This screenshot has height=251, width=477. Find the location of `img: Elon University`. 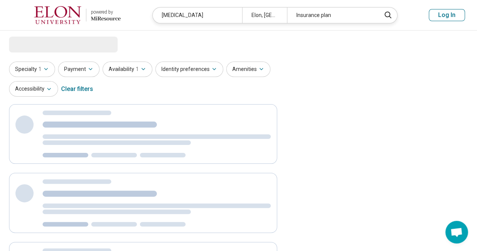

img: Elon University is located at coordinates (58, 15).